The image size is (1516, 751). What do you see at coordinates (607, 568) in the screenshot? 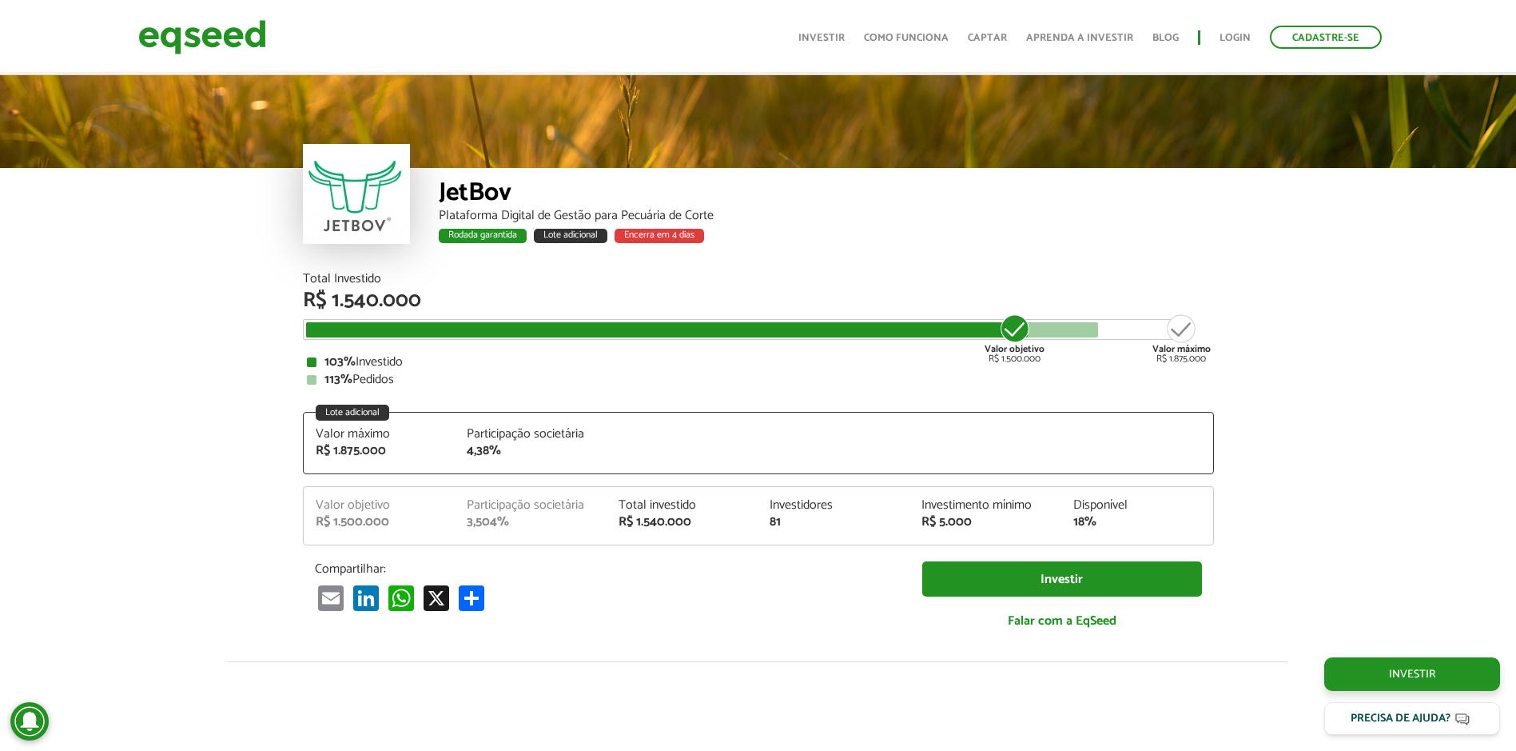
I see `p: Compartilhar:` at bounding box center [607, 568].